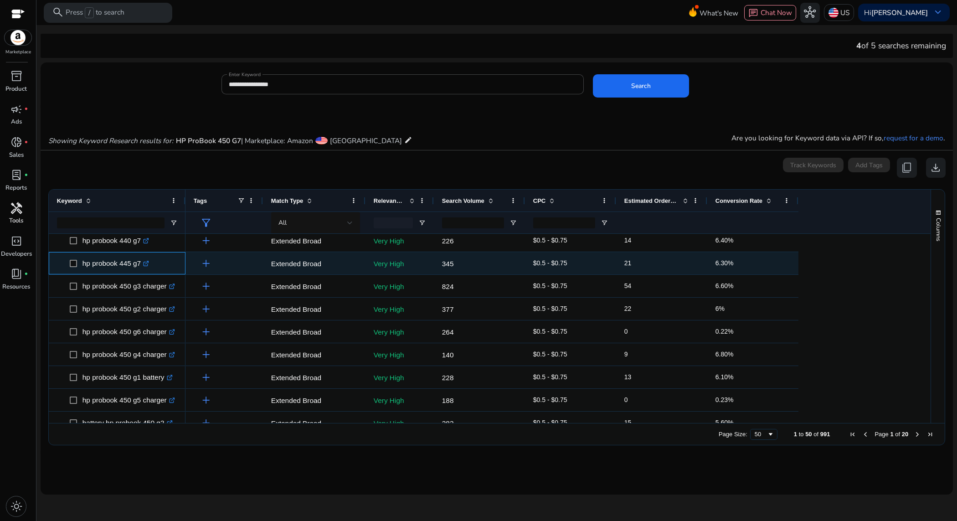  Describe the element at coordinates (826, 434) in the screenshot. I see `span: 991` at that location.